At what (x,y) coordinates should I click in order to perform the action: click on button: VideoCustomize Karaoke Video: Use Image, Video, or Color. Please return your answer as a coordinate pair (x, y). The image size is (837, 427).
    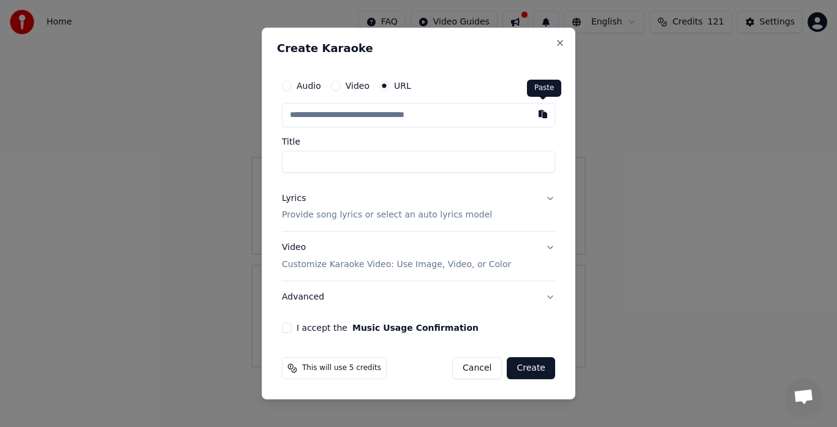
    Looking at the image, I should click on (418, 257).